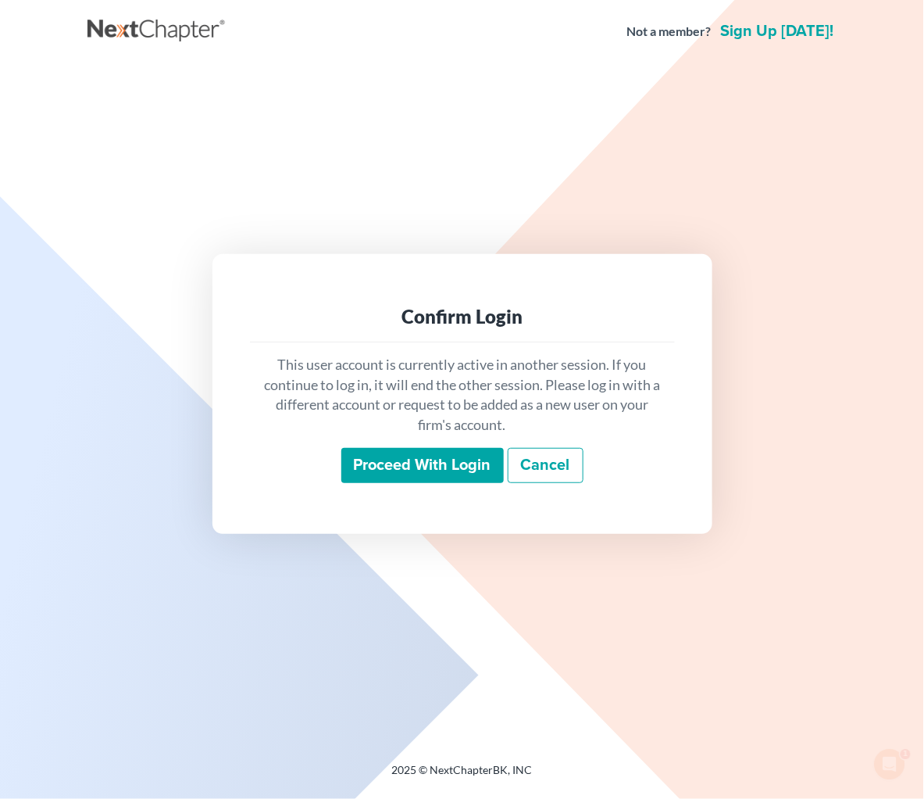  What do you see at coordinates (463, 316) in the screenshot?
I see `div: Confirm Login` at bounding box center [463, 316].